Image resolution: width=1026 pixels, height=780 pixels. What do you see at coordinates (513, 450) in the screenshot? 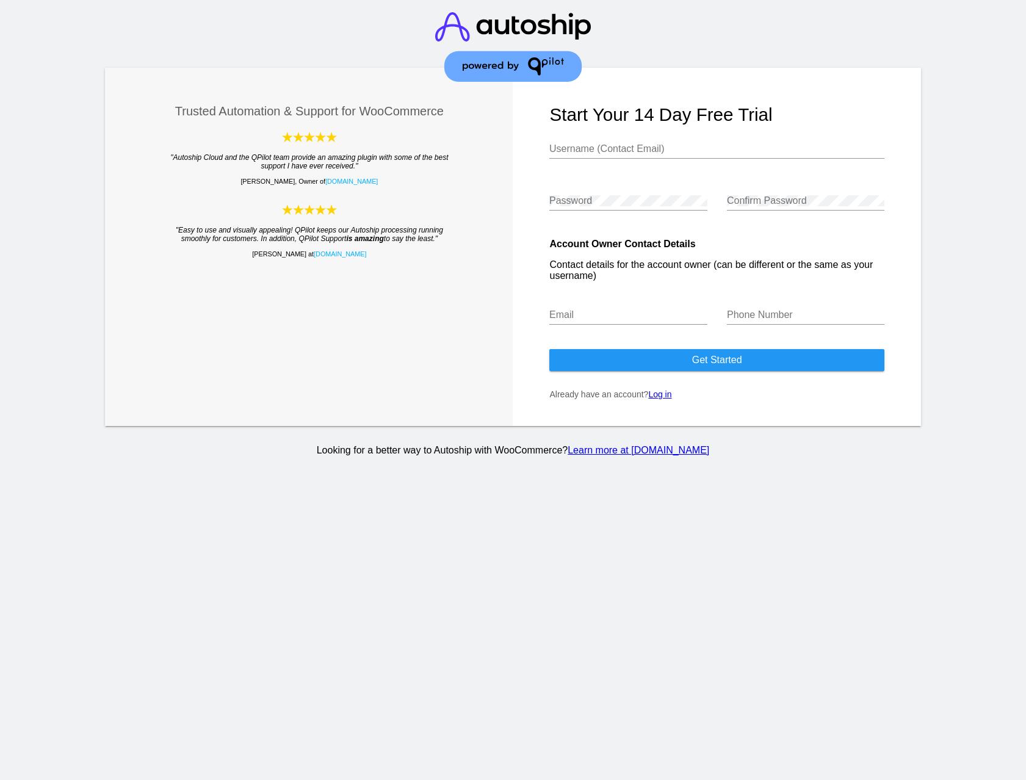
I see `p: Looking for a better way to Autoship with WooCommerce?` at bounding box center [513, 450].